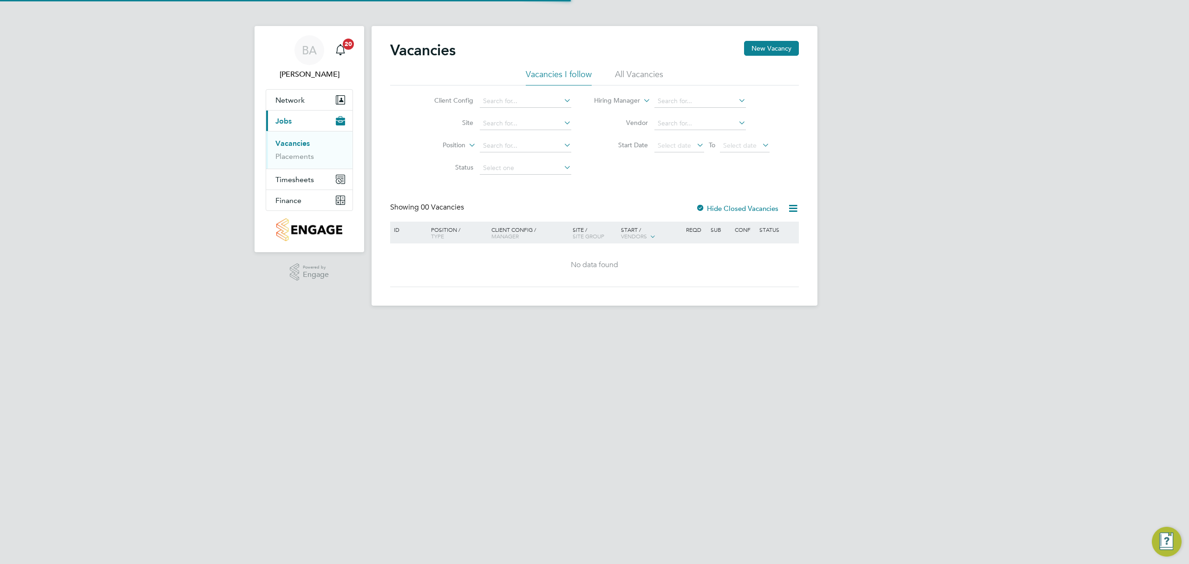 This screenshot has height=564, width=1189. Describe the element at coordinates (289, 200) in the screenshot. I see `span: Finance` at that location.